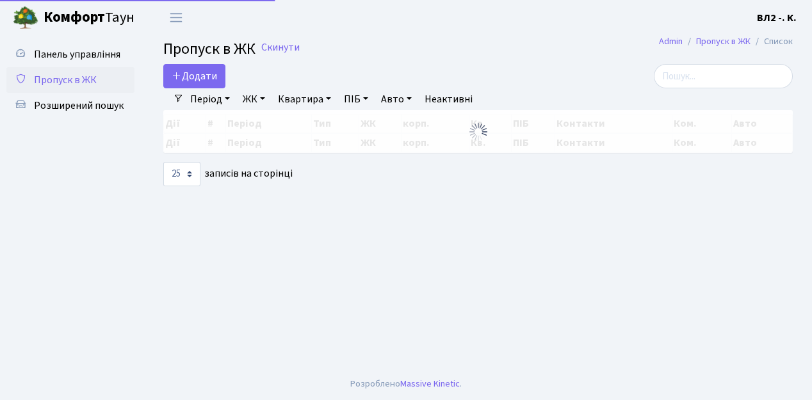 Image resolution: width=812 pixels, height=400 pixels. What do you see at coordinates (725, 42) in the screenshot?
I see `nav: breadcrumb` at bounding box center [725, 42].